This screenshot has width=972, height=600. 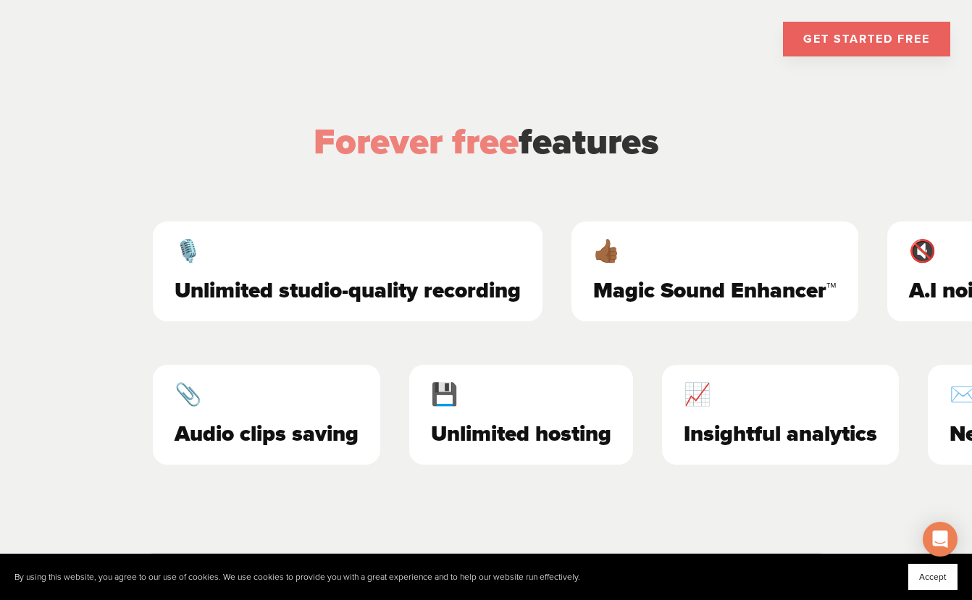 What do you see at coordinates (297, 577) in the screenshot?
I see `p: By using this website, you agree to our use of cookies. We use cookies to provide you with a grea...` at bounding box center [297, 577].